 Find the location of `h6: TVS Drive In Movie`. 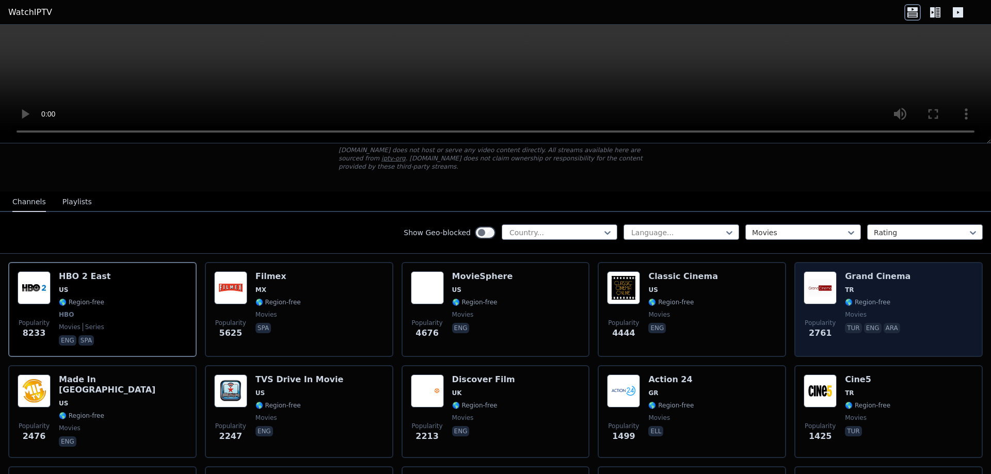

h6: TVS Drive In Movie is located at coordinates (299, 380).